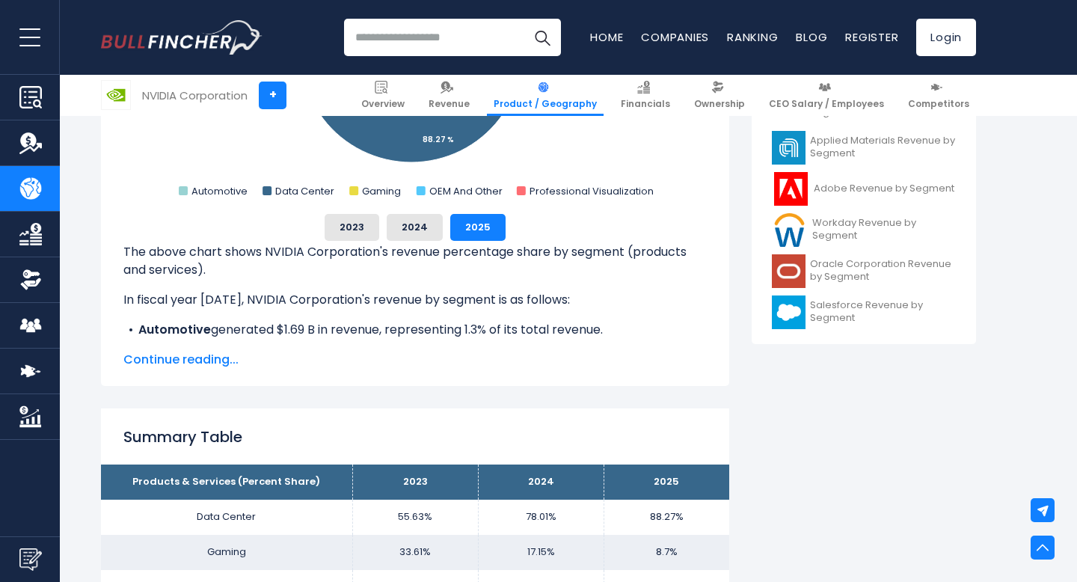 Image resolution: width=1077 pixels, height=582 pixels. I want to click on button: Search, so click(542, 37).